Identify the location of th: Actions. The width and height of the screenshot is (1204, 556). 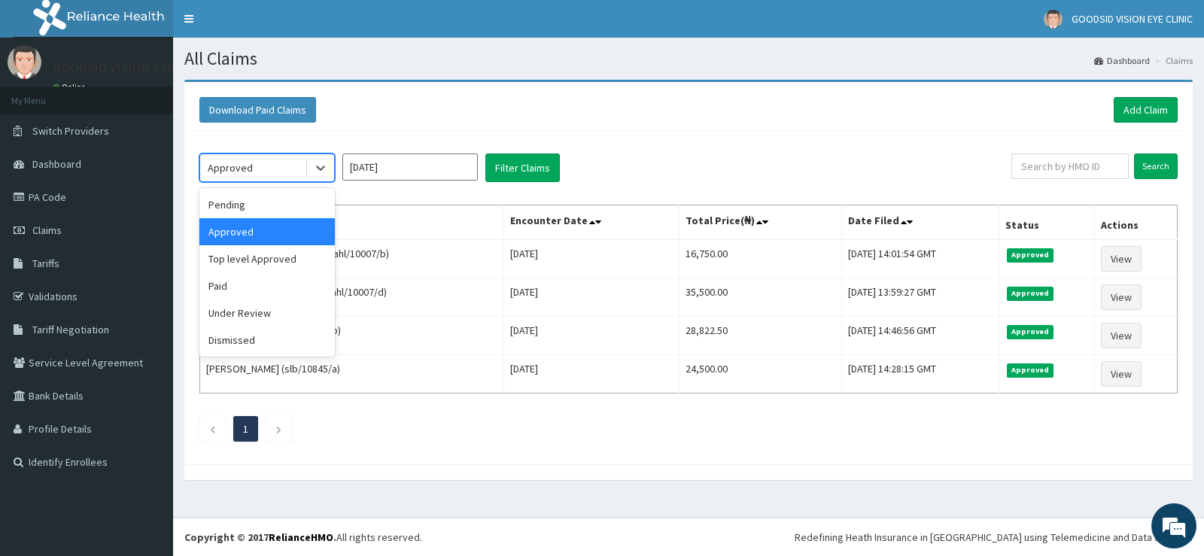
(1135, 223).